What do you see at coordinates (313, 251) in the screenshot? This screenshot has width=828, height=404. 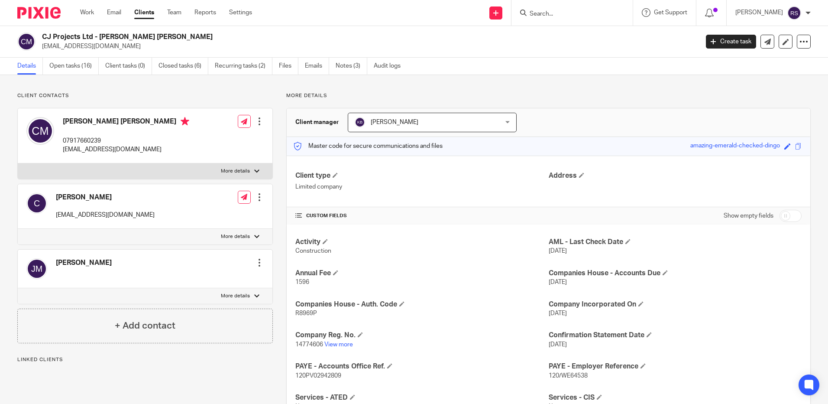 I see `span: Construction` at bounding box center [313, 251].